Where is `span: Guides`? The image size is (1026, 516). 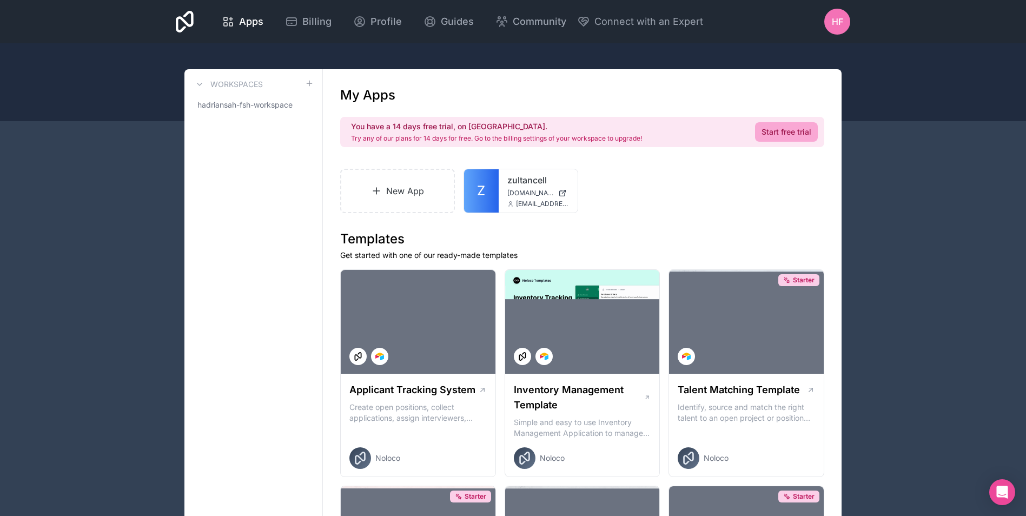 span: Guides is located at coordinates (457, 22).